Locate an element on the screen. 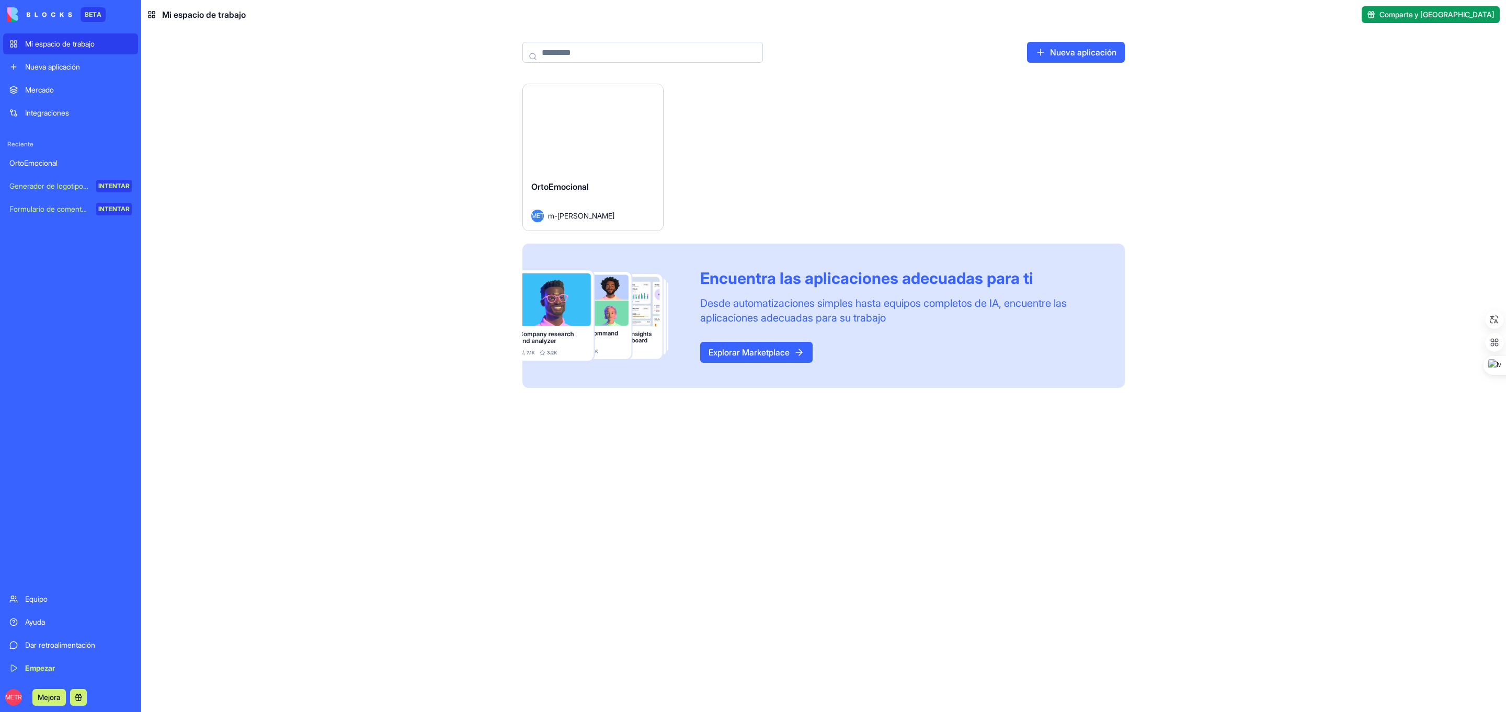 The image size is (1506, 712). a: Formulario de comentariosINTENTAR is located at coordinates (71, 209).